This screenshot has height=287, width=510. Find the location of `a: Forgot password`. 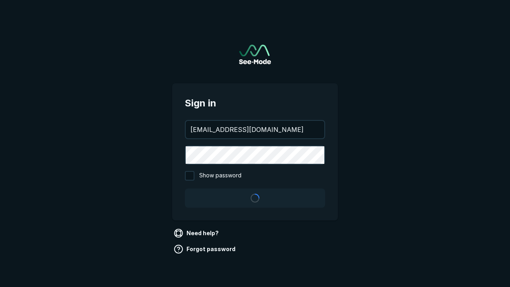

a: Forgot password is located at coordinates (205, 249).